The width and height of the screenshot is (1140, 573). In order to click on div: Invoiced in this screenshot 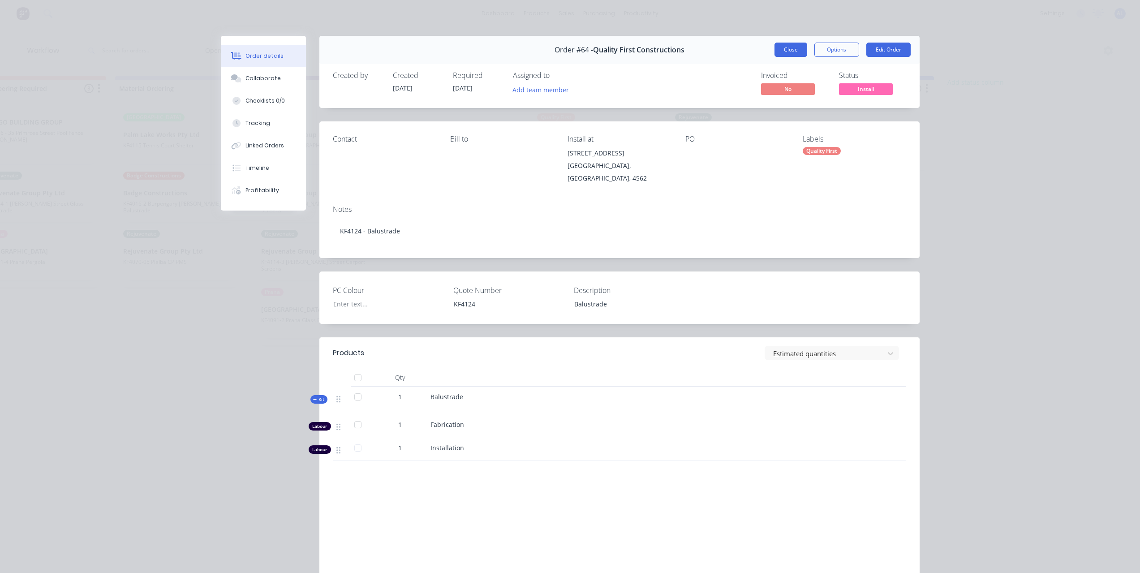, I will do `click(795, 75)`.